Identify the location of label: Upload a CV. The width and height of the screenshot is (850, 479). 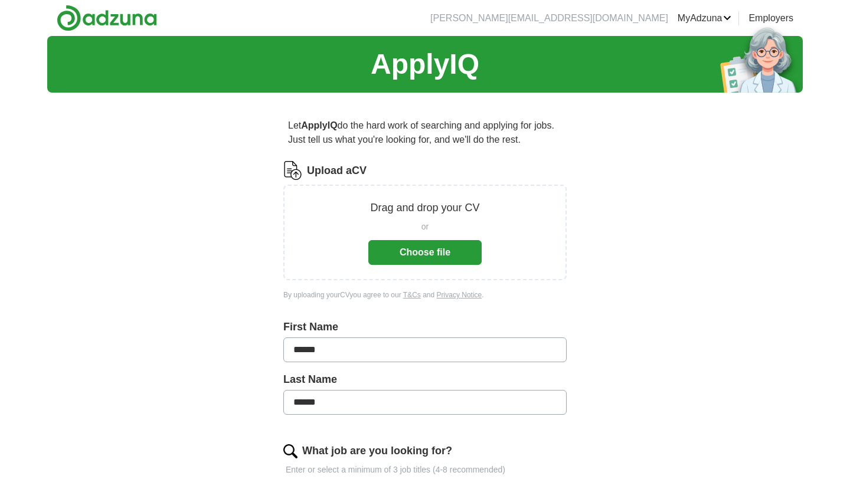
(336, 171).